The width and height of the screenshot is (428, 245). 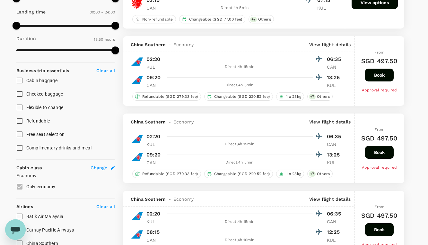 What do you see at coordinates (26, 39) in the screenshot?
I see `p: Duration` at bounding box center [26, 39].